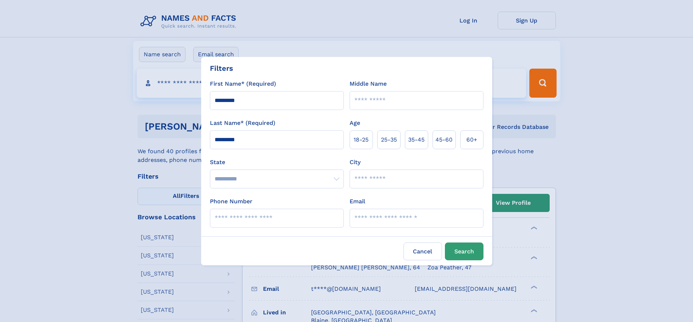 The height and width of the screenshot is (322, 693). I want to click on label: Middle Name, so click(368, 84).